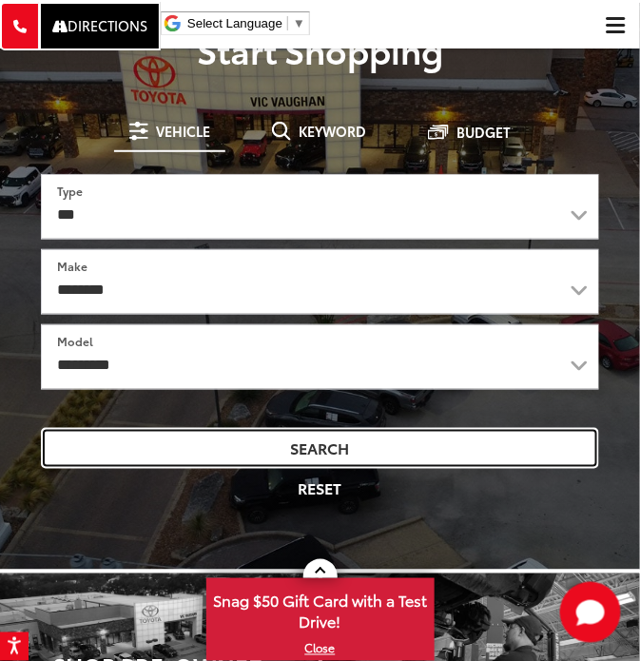 This screenshot has width=640, height=661. I want to click on span: Snag $50 Gift Card with a Test Drive!, so click(320, 608).